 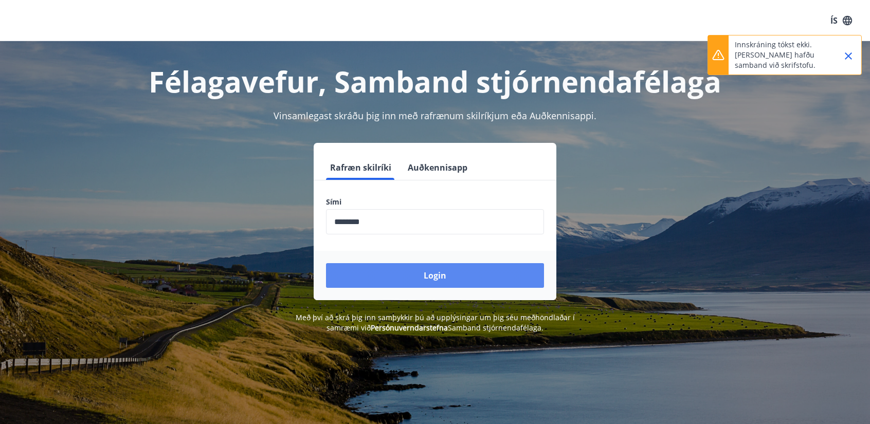 I want to click on button: Auðkennisapp, so click(x=438, y=168).